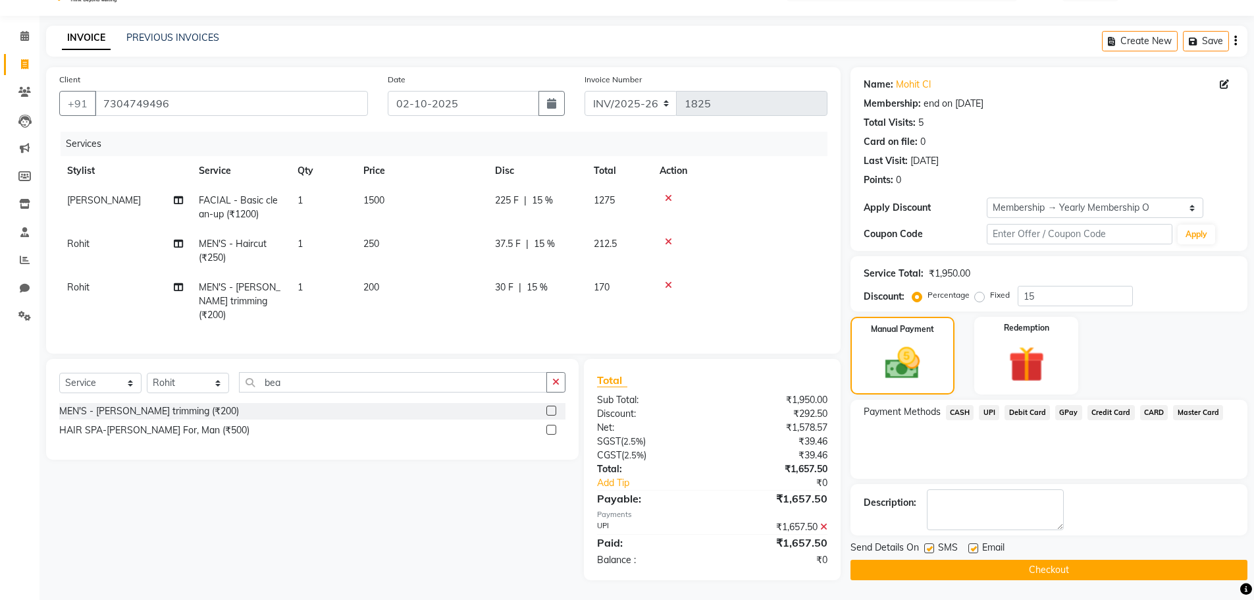 Image resolution: width=1254 pixels, height=600 pixels. I want to click on span: 37.5 F, so click(508, 244).